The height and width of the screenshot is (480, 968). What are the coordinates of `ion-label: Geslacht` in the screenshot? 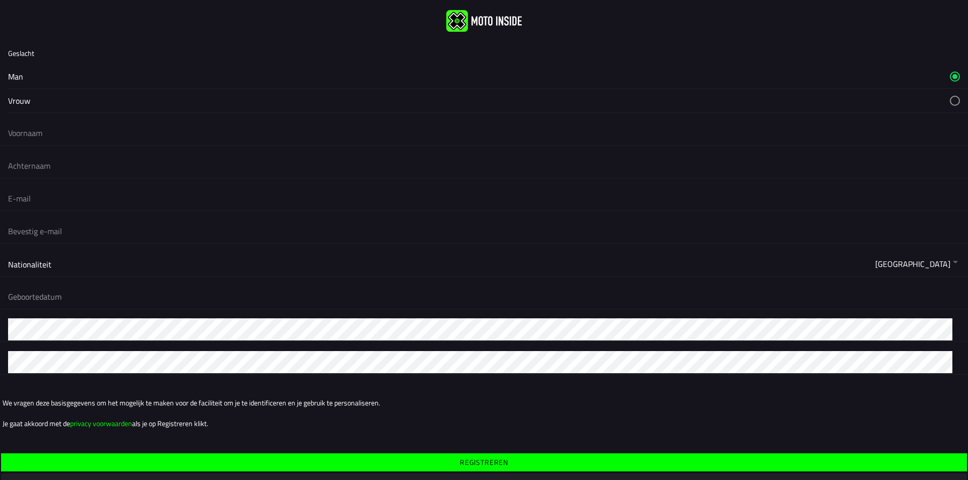 It's located at (21, 53).